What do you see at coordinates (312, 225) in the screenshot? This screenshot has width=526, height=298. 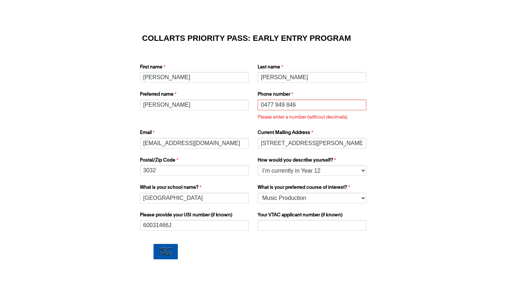 I see `input: Your VTAC applicant number (if known)` at bounding box center [312, 225].